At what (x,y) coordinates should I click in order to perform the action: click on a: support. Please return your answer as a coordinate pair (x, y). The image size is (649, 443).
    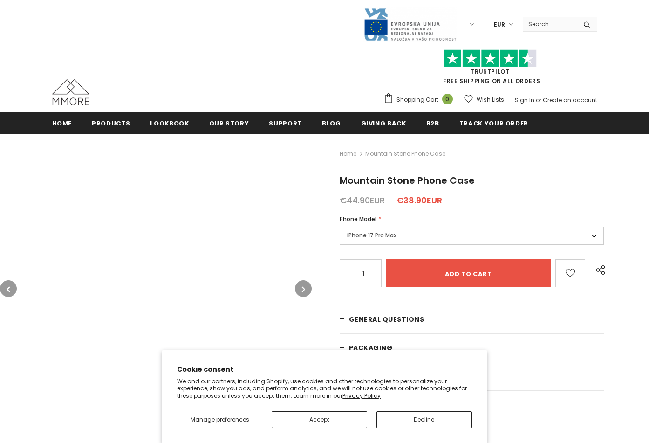
    Looking at the image, I should click on (285, 123).